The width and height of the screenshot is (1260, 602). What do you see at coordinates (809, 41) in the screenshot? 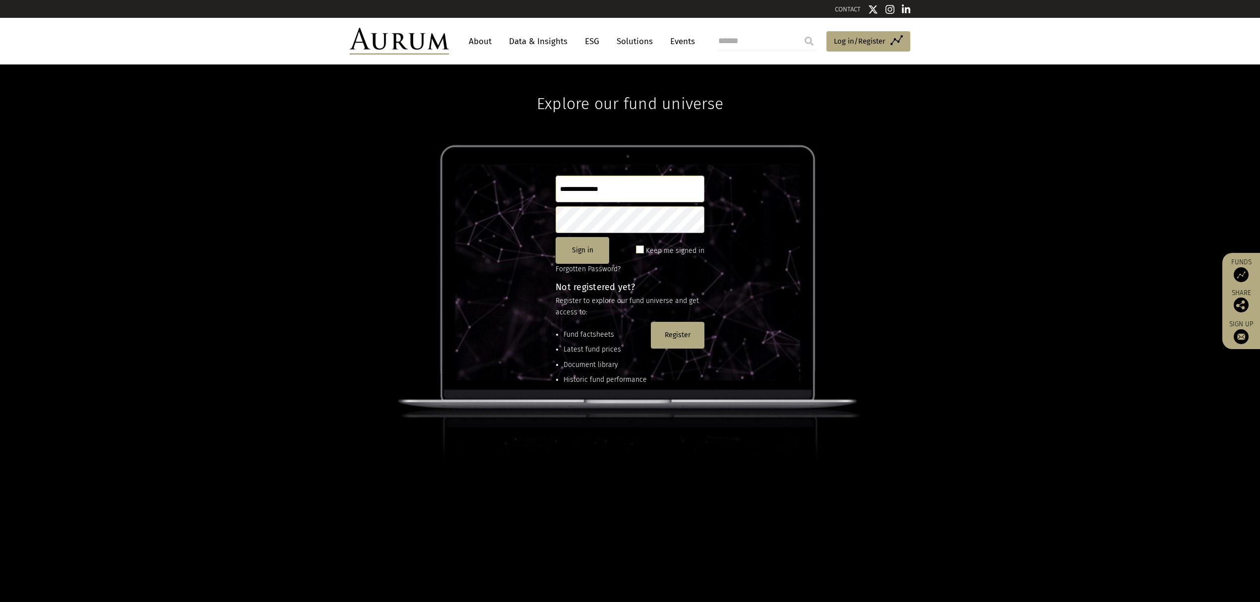
I see `input: Submit` at bounding box center [809, 41].